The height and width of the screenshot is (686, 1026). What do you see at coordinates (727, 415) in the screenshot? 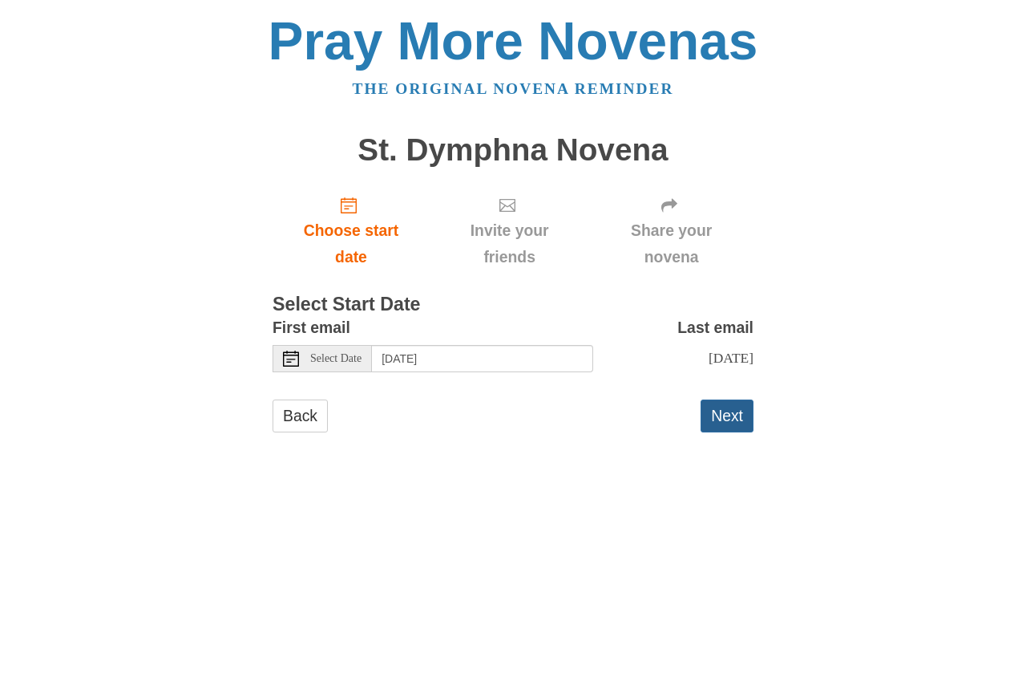
I see `button: Next` at bounding box center [727, 415].